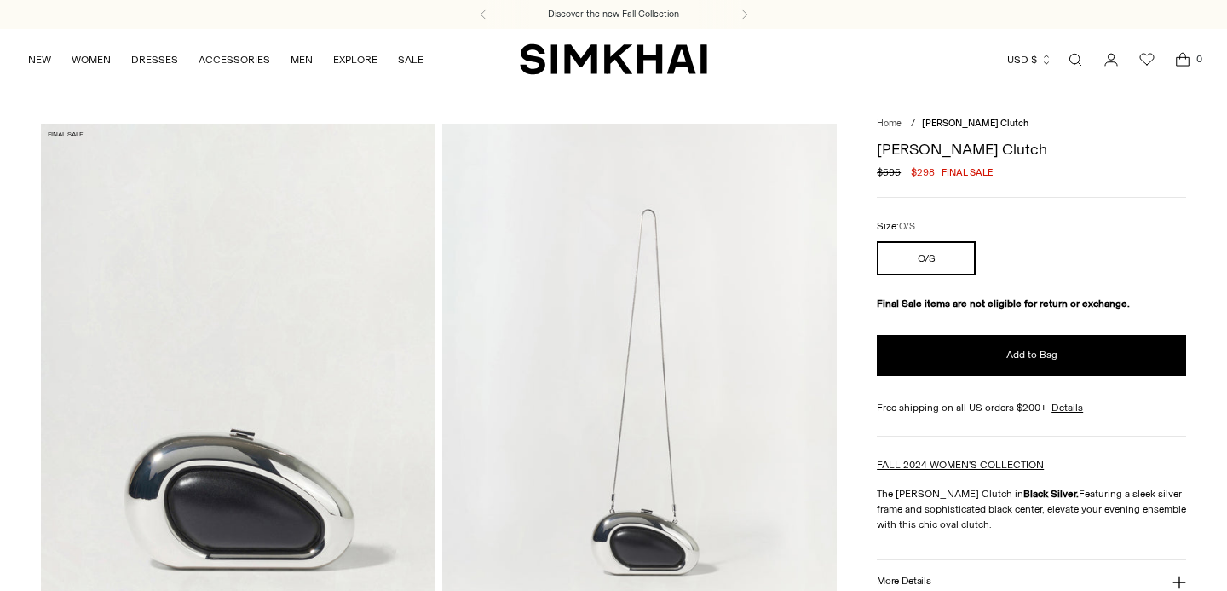 This screenshot has height=591, width=1227. What do you see at coordinates (907, 226) in the screenshot?
I see `span: O/S` at bounding box center [907, 226].